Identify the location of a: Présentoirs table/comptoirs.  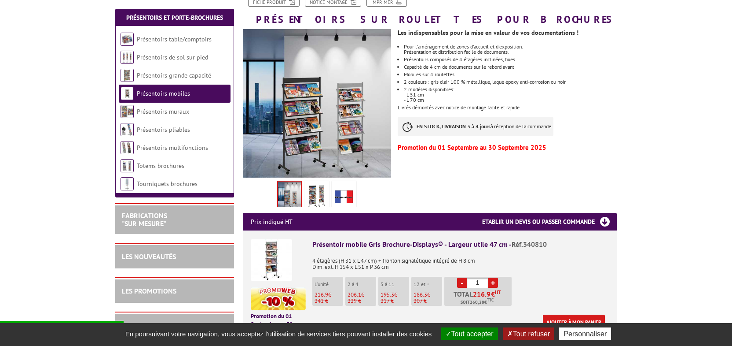
(174, 39).